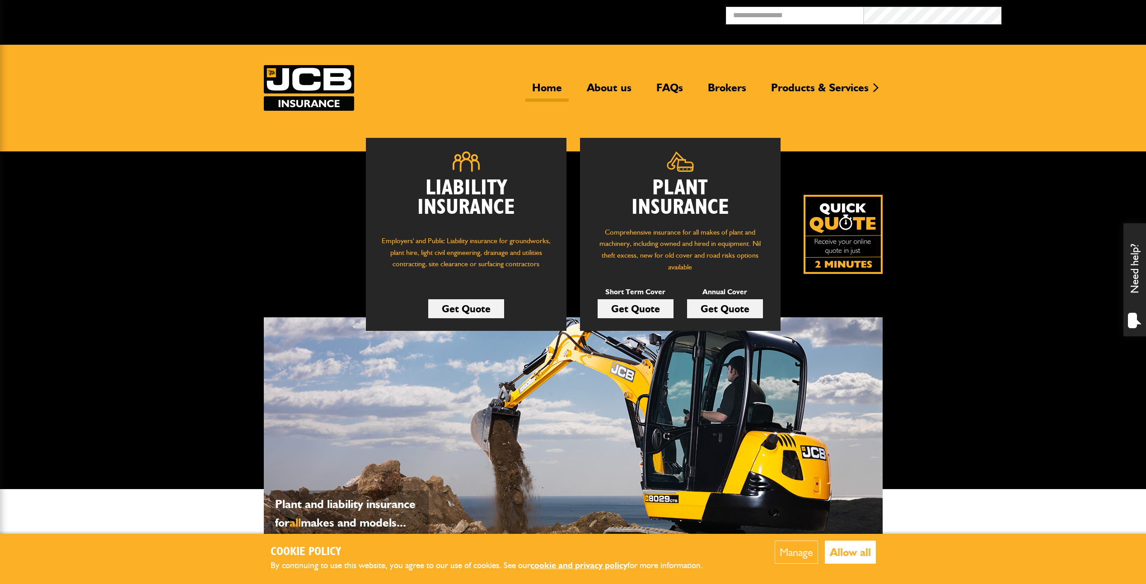  I want to click on span: all, so click(295, 522).